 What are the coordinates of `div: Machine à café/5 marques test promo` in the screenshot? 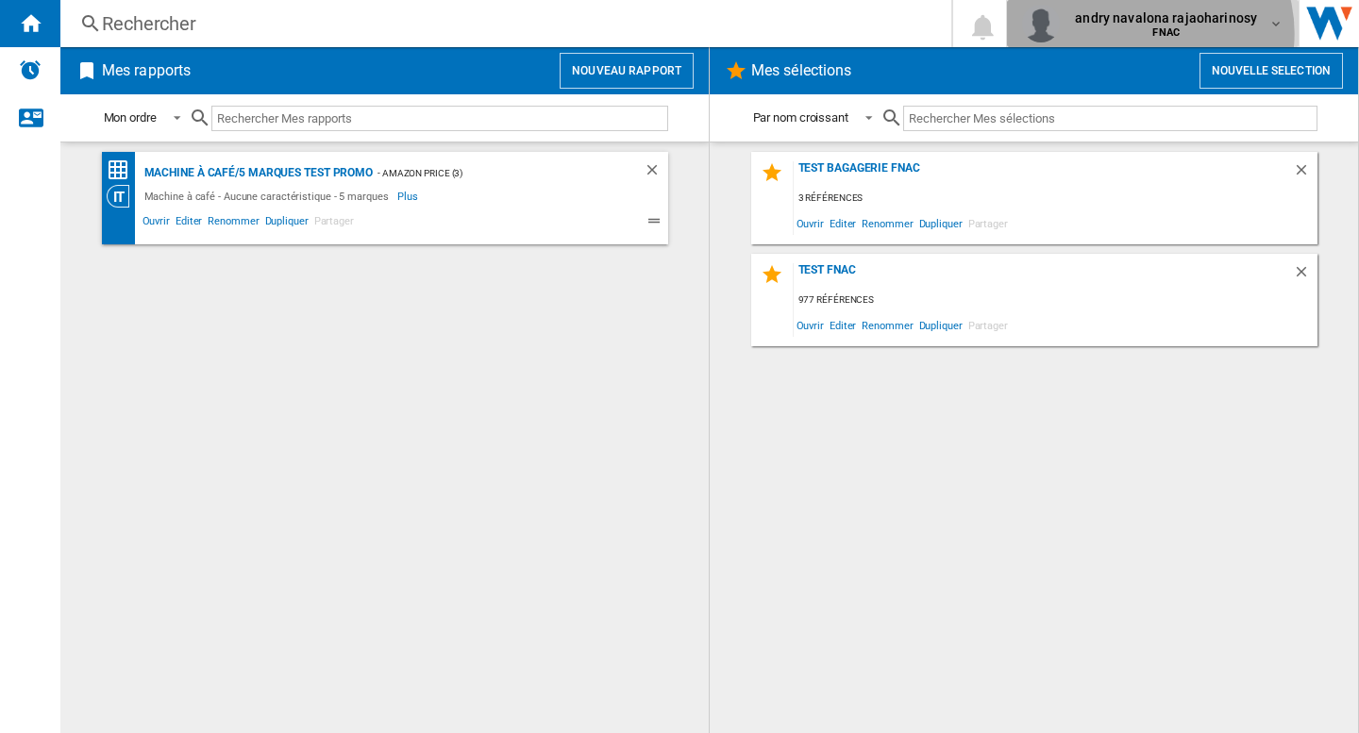 It's located at (257, 173).